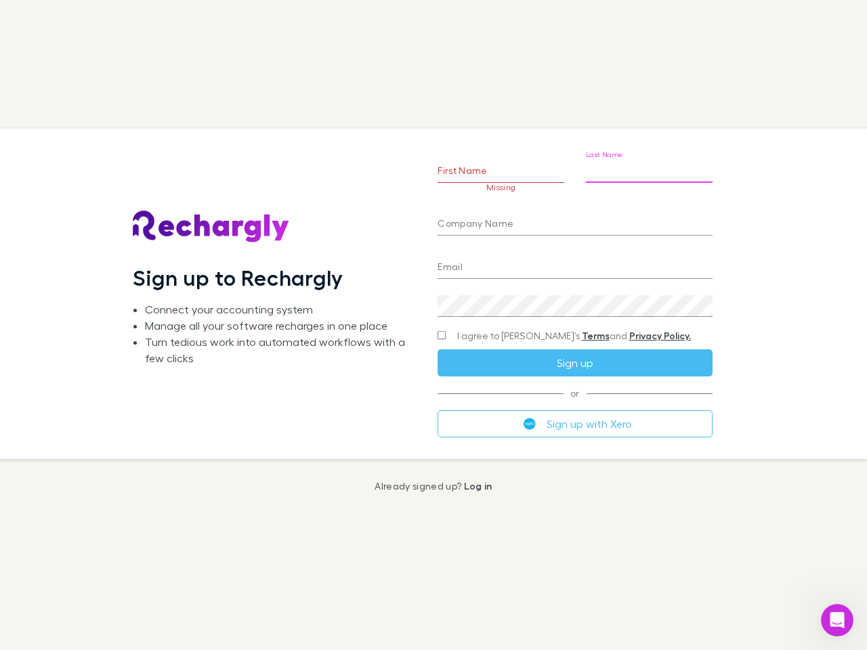 This screenshot has width=867, height=650. Describe the element at coordinates (211, 227) in the screenshot. I see `img: Rechargly's Logo` at that location.